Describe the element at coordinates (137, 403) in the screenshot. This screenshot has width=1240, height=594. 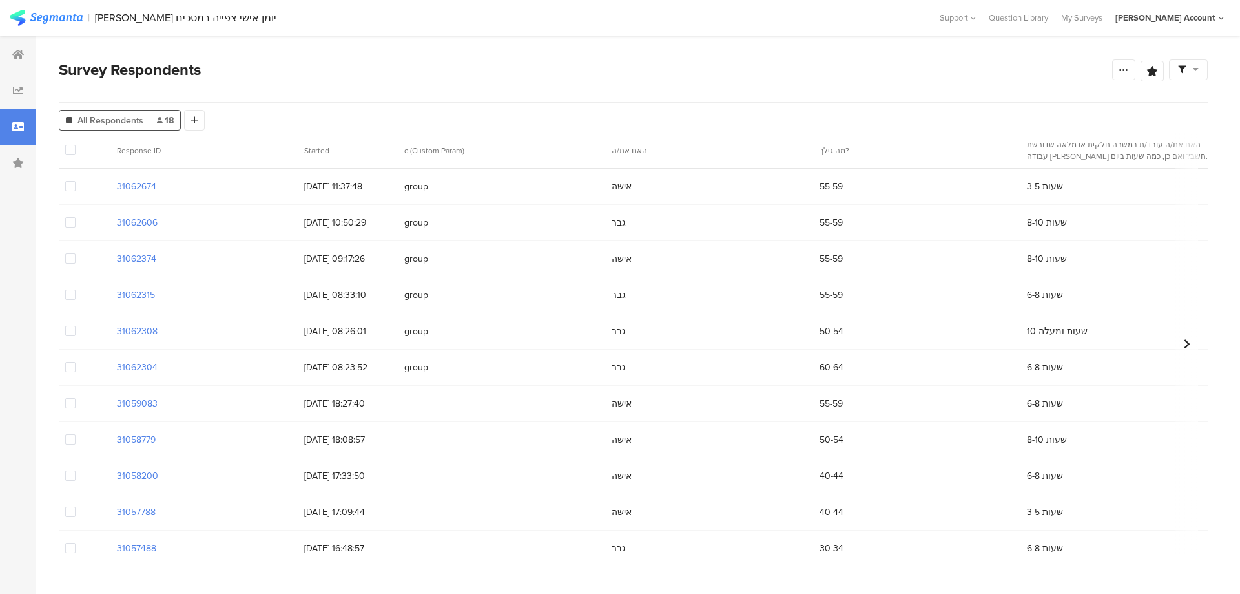
I see `section: 31059083` at that location.